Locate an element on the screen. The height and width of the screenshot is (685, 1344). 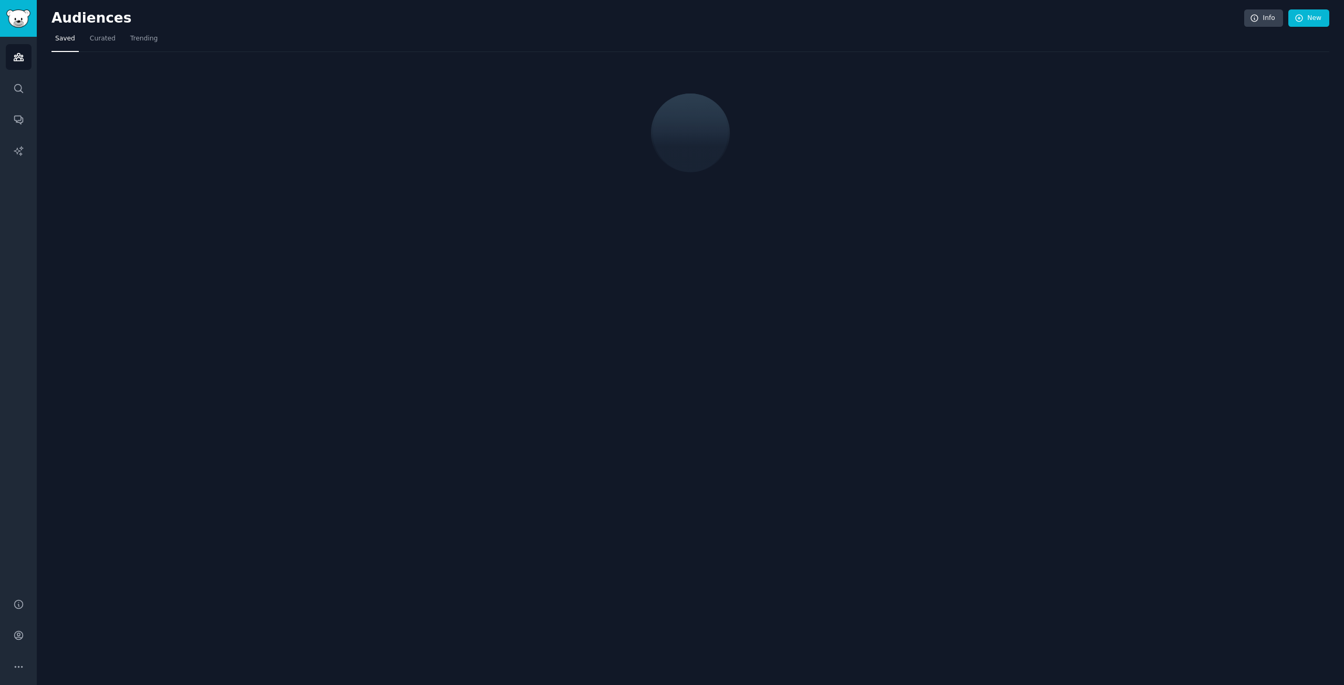
h2: Audiences is located at coordinates (648, 18).